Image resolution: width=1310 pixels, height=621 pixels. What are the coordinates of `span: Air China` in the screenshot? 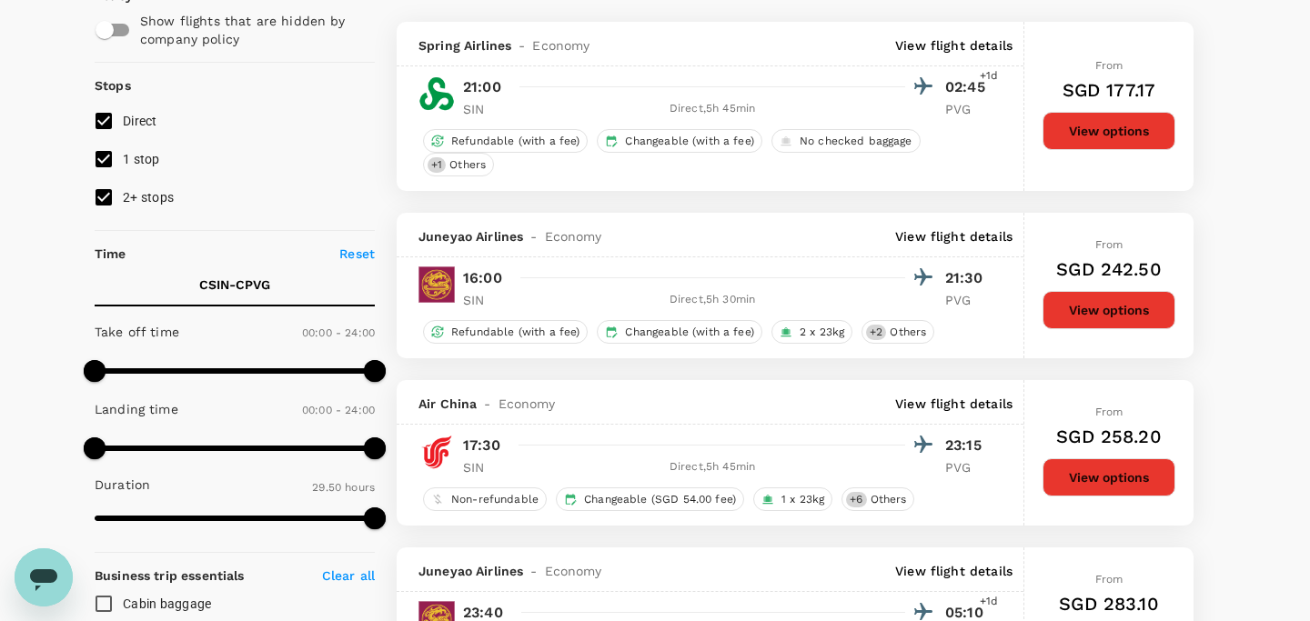 It's located at (448, 404).